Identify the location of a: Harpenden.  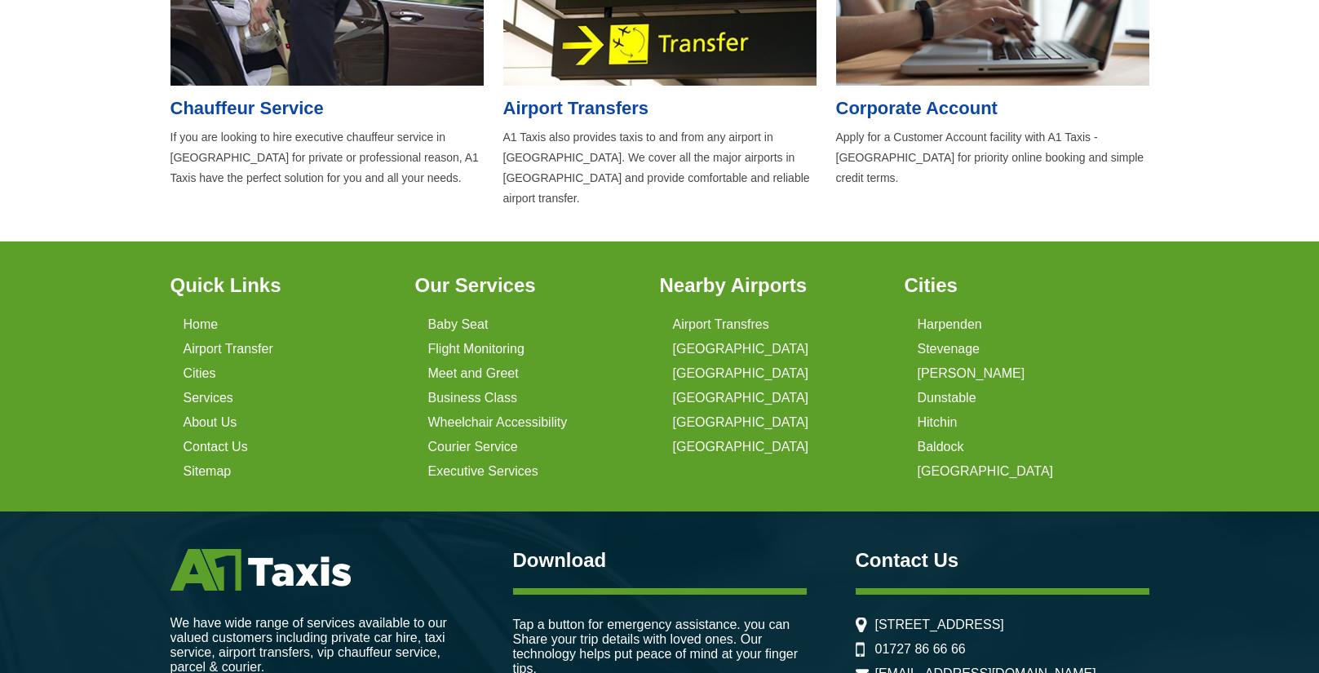
(949, 325).